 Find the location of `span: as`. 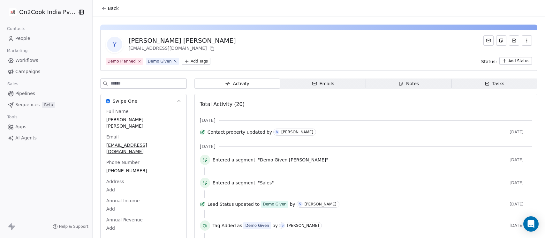

span: as is located at coordinates (240, 226).